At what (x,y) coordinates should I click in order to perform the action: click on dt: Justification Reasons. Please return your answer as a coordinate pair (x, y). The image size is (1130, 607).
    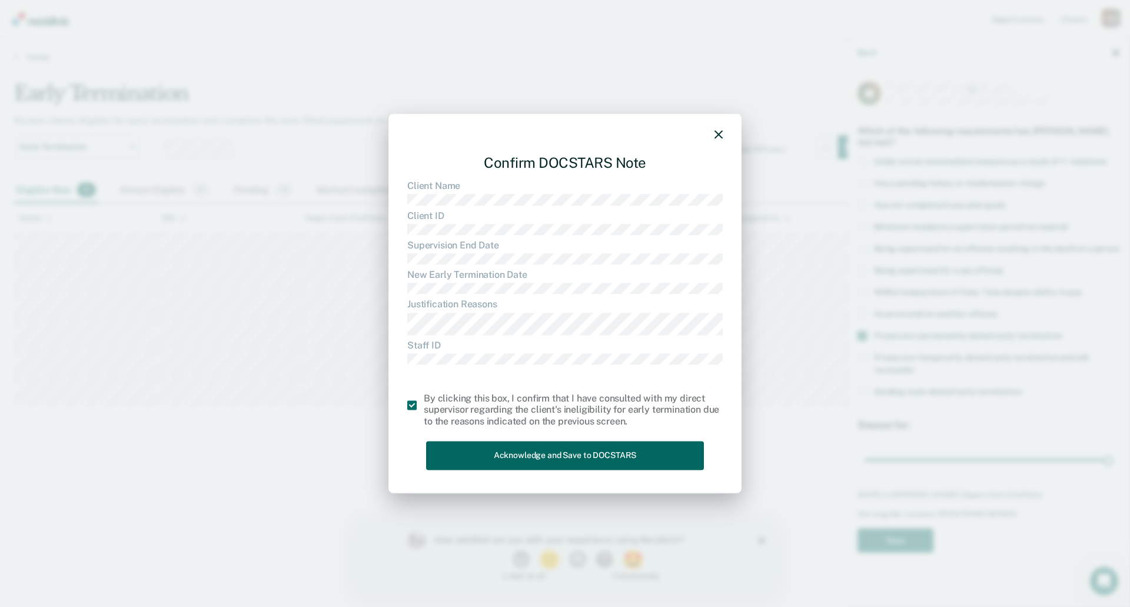
    Looking at the image, I should click on (565, 304).